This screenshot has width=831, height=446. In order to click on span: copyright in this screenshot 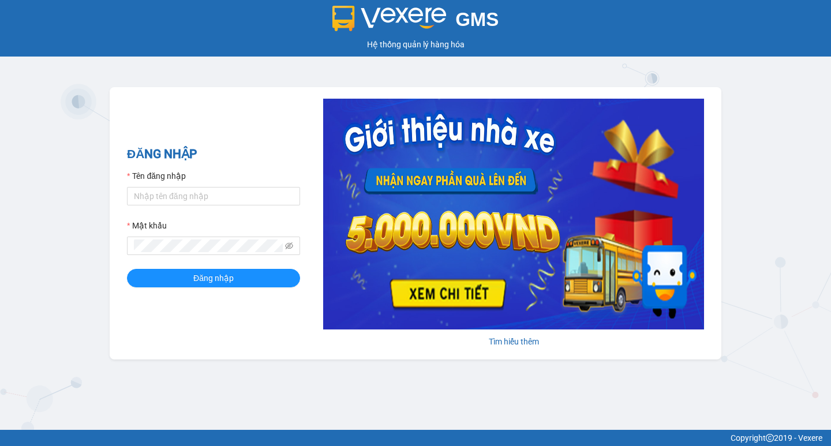, I will do `click(770, 438)`.